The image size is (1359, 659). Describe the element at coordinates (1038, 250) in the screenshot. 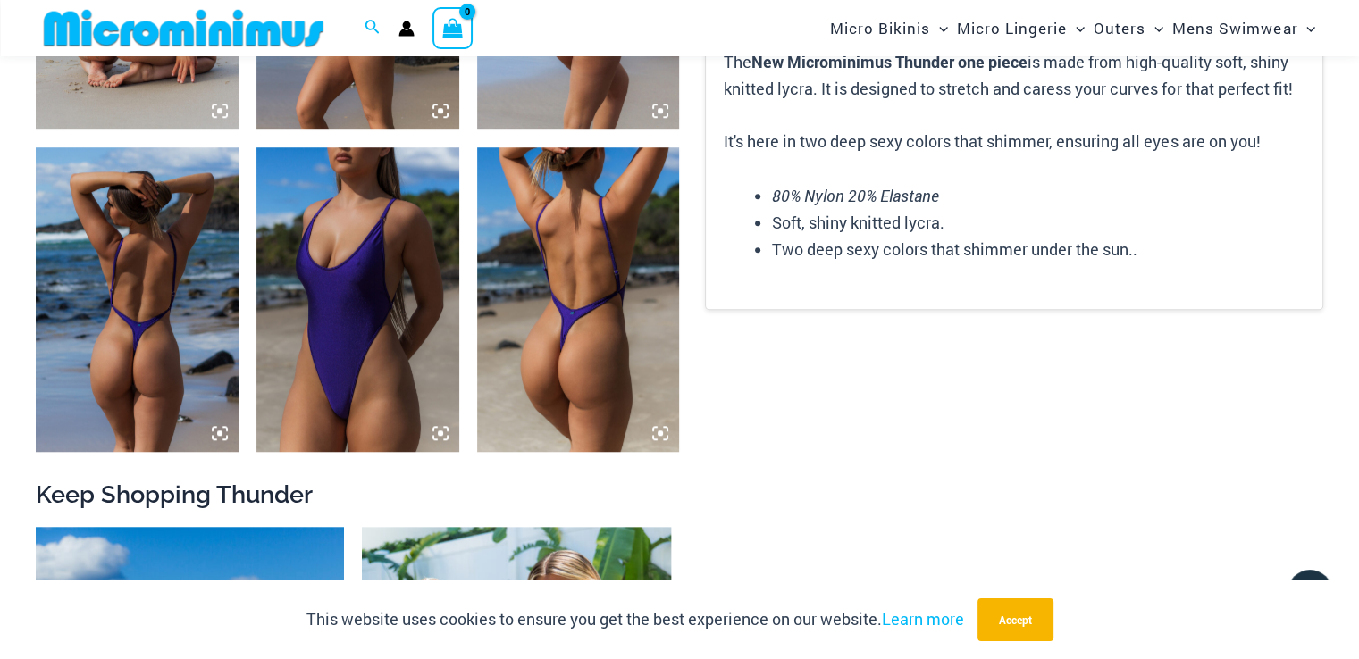

I see `li: Two deep sexy colors that shimmer under the sun..` at that location.